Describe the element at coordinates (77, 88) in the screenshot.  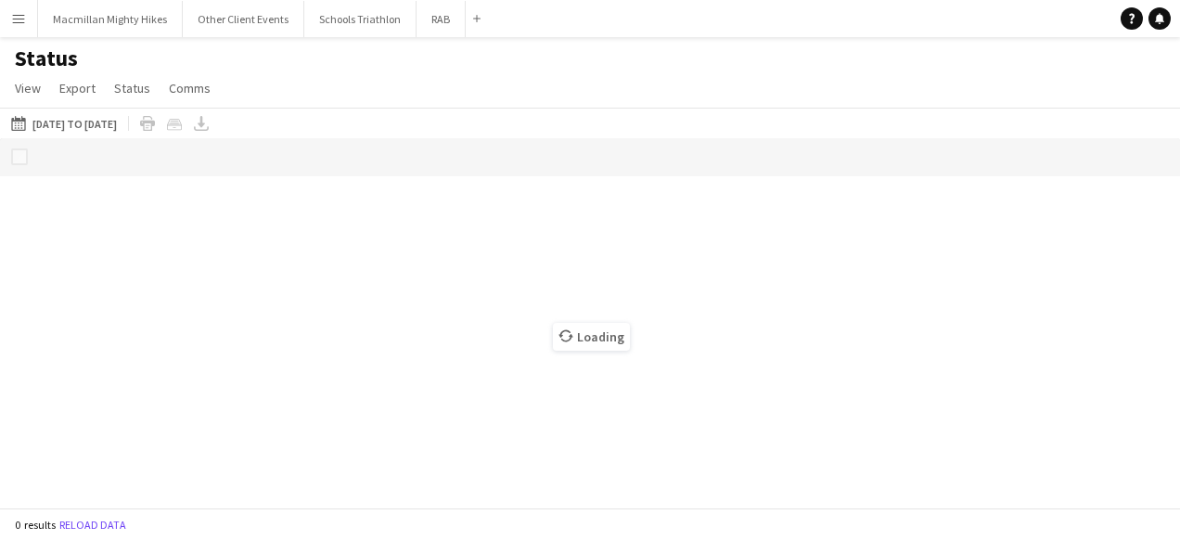
I see `span: Export` at that location.